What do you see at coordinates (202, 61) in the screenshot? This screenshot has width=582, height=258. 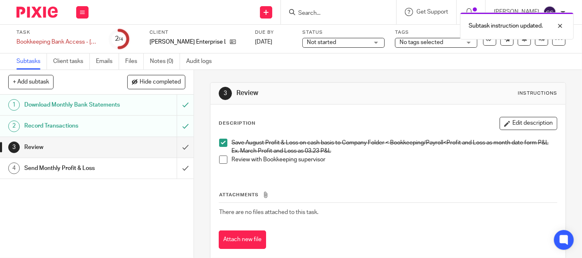 I see `a: Audit logs` at bounding box center [202, 61].